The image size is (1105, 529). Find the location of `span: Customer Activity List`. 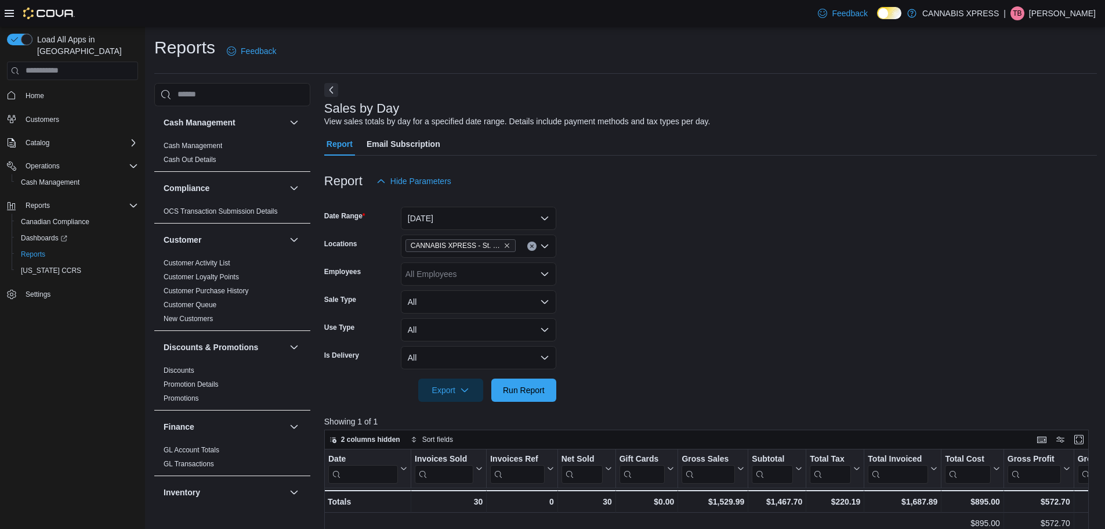

span: Customer Activity List is located at coordinates (197, 263).